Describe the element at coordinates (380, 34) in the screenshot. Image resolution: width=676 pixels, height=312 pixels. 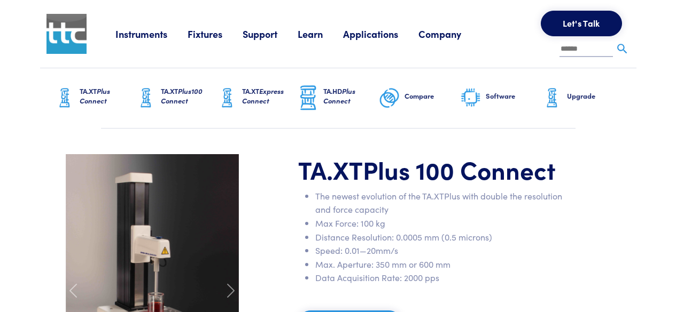
I see `a: Applications` at that location.